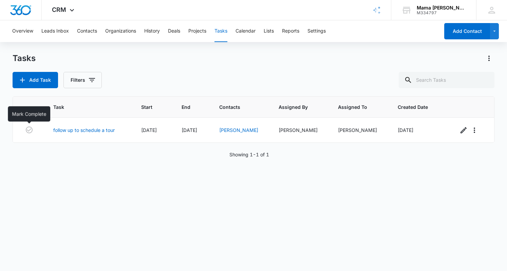 This screenshot has width=507, height=271. I want to click on h1: Tasks, so click(24, 58).